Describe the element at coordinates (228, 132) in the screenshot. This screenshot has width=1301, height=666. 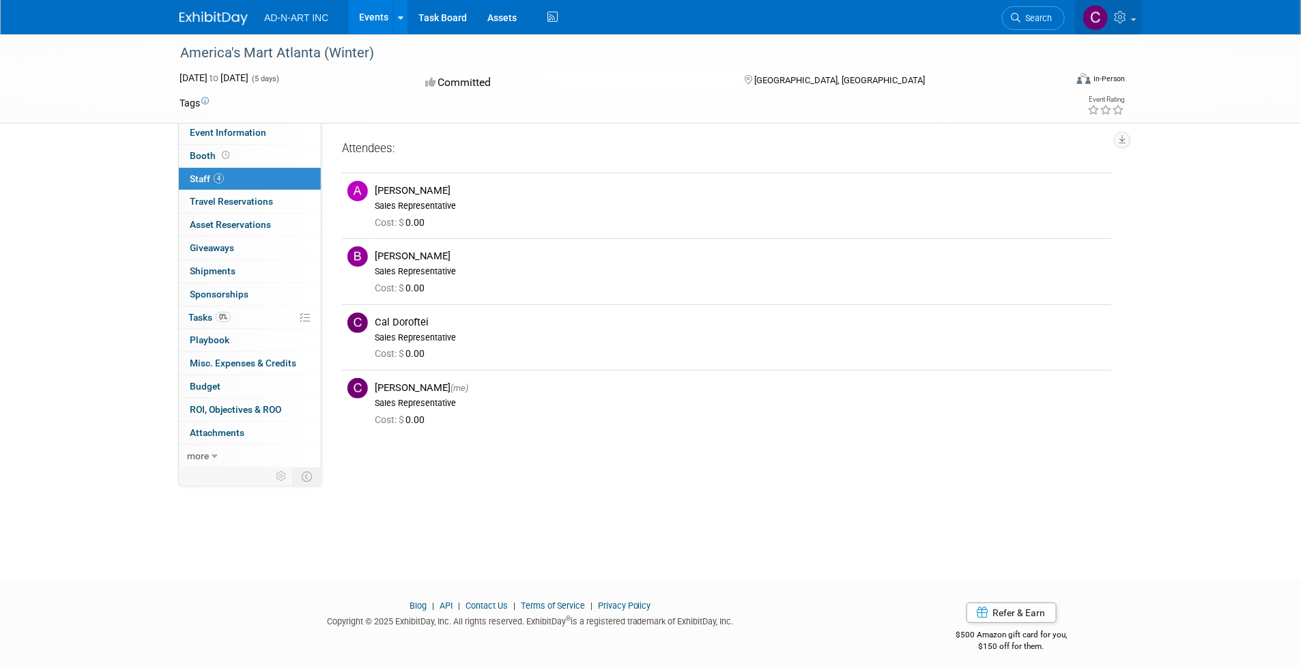
I see `span: Event Information` at that location.